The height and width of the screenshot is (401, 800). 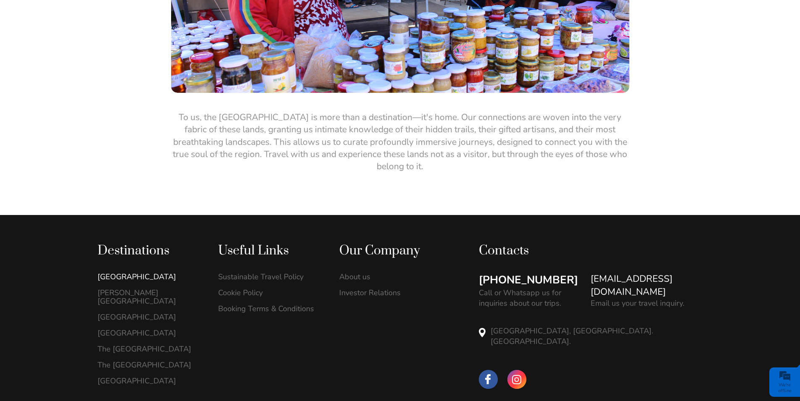 What do you see at coordinates (391, 293) in the screenshot?
I see `a: Investor Relations` at bounding box center [391, 293].